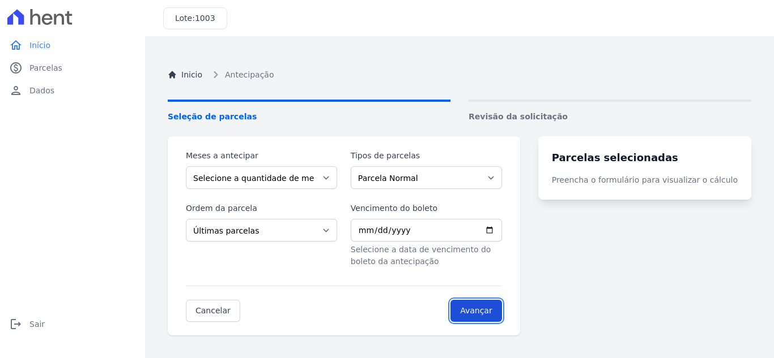 The image size is (774, 358). What do you see at coordinates (72, 91) in the screenshot?
I see `a: personDados` at bounding box center [72, 91].